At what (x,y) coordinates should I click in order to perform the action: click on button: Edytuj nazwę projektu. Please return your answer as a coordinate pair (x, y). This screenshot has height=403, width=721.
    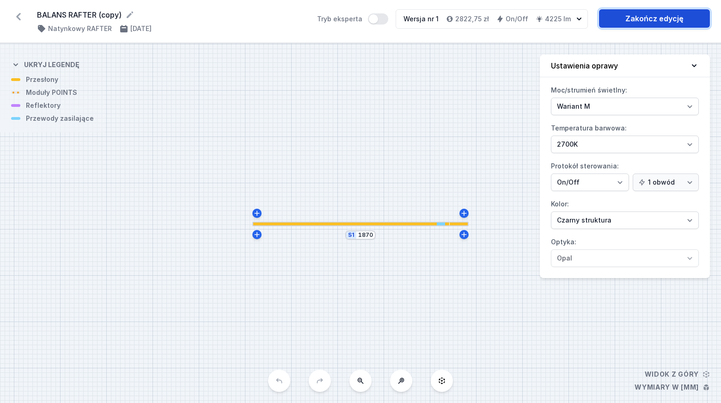
    Looking at the image, I should click on (130, 15).